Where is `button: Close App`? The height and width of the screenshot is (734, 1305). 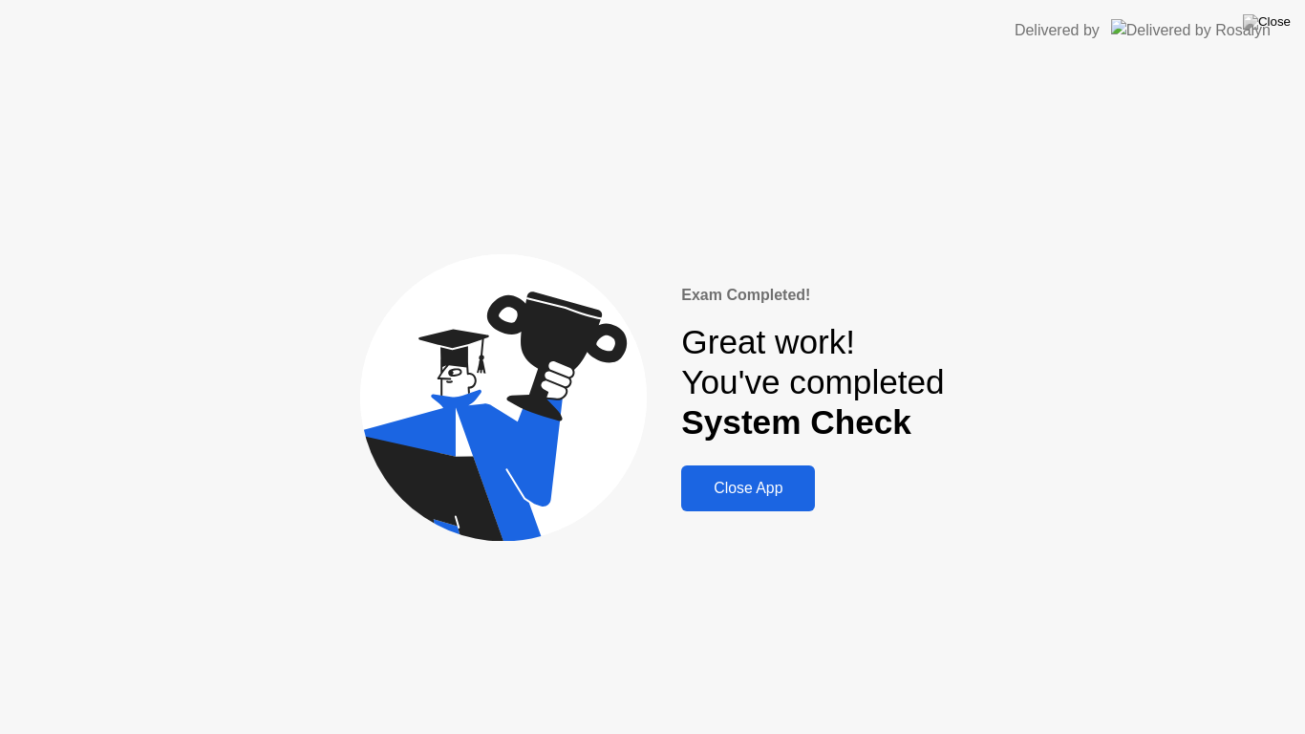 button: Close App is located at coordinates (748, 488).